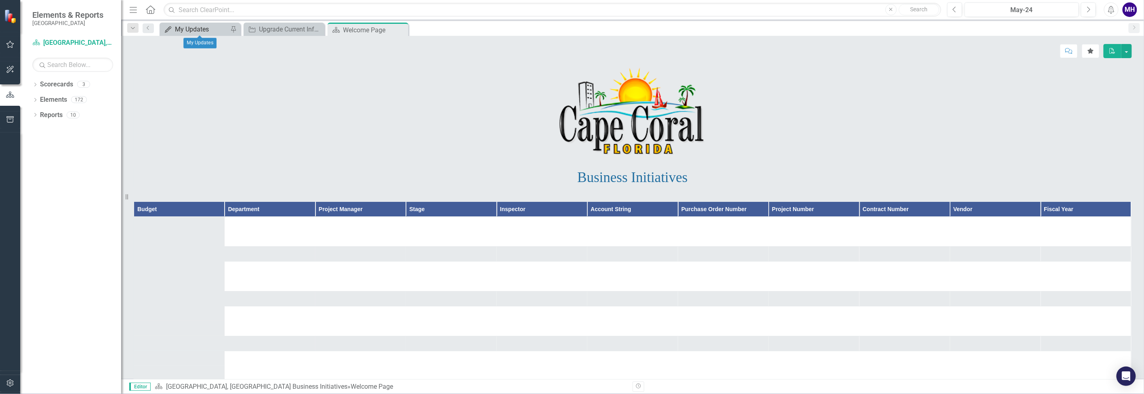 Image resolution: width=1144 pixels, height=394 pixels. Describe the element at coordinates (1022, 10) in the screenshot. I see `button: May-24` at that location.